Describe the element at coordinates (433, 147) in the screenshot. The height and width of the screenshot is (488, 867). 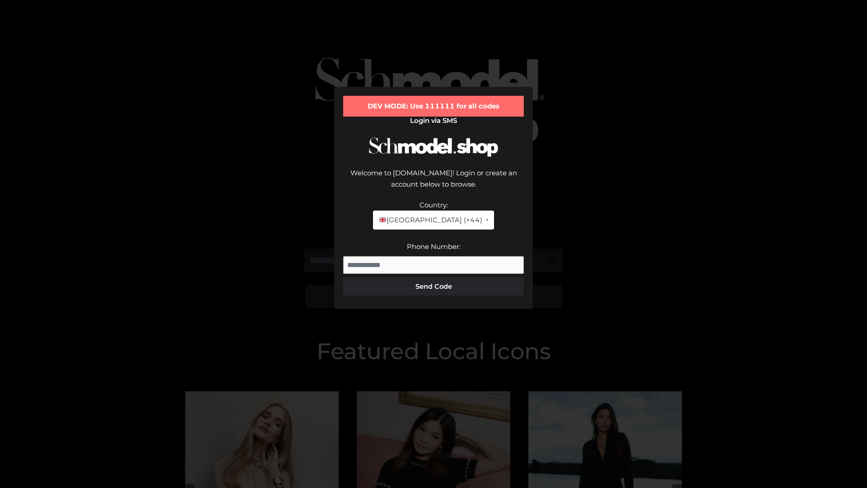
I see `img: Schmodel Logo` at that location.